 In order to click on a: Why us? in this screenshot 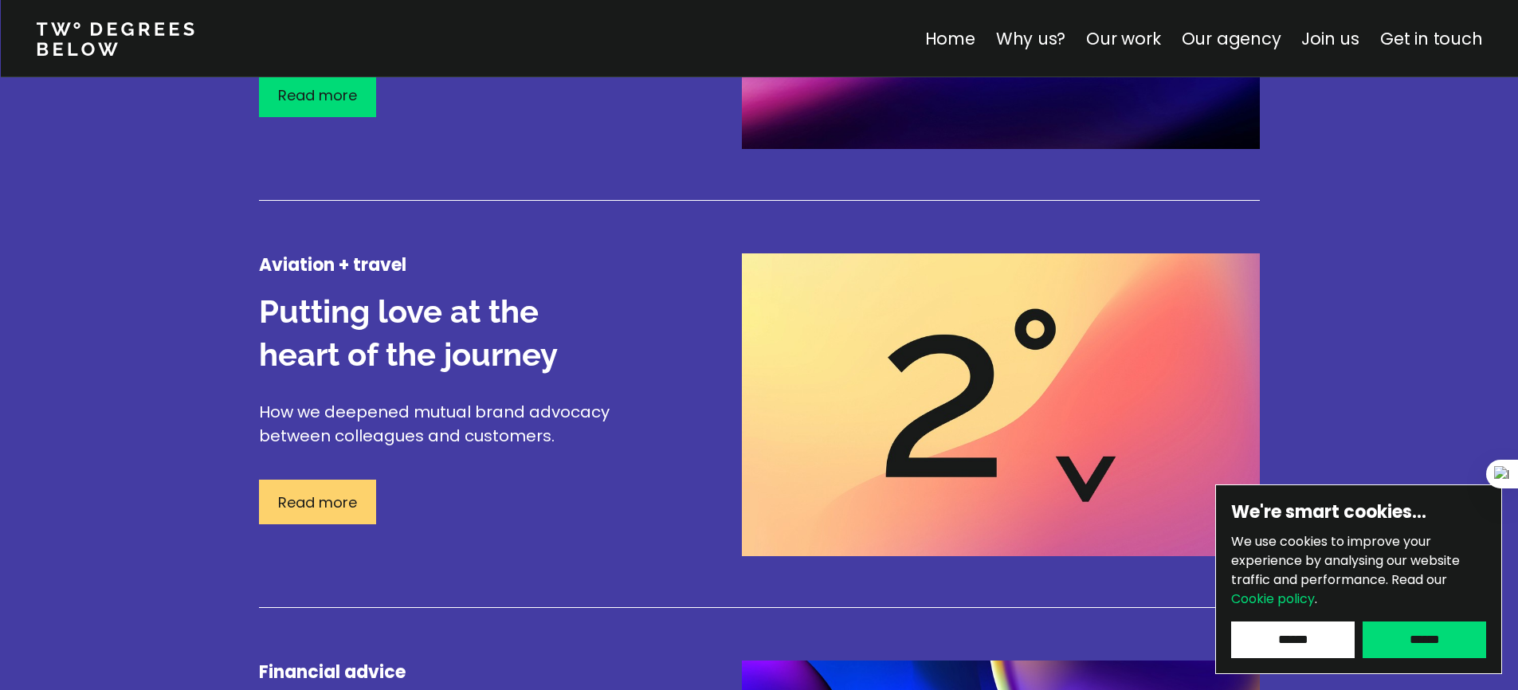, I will do `click(1030, 38)`.